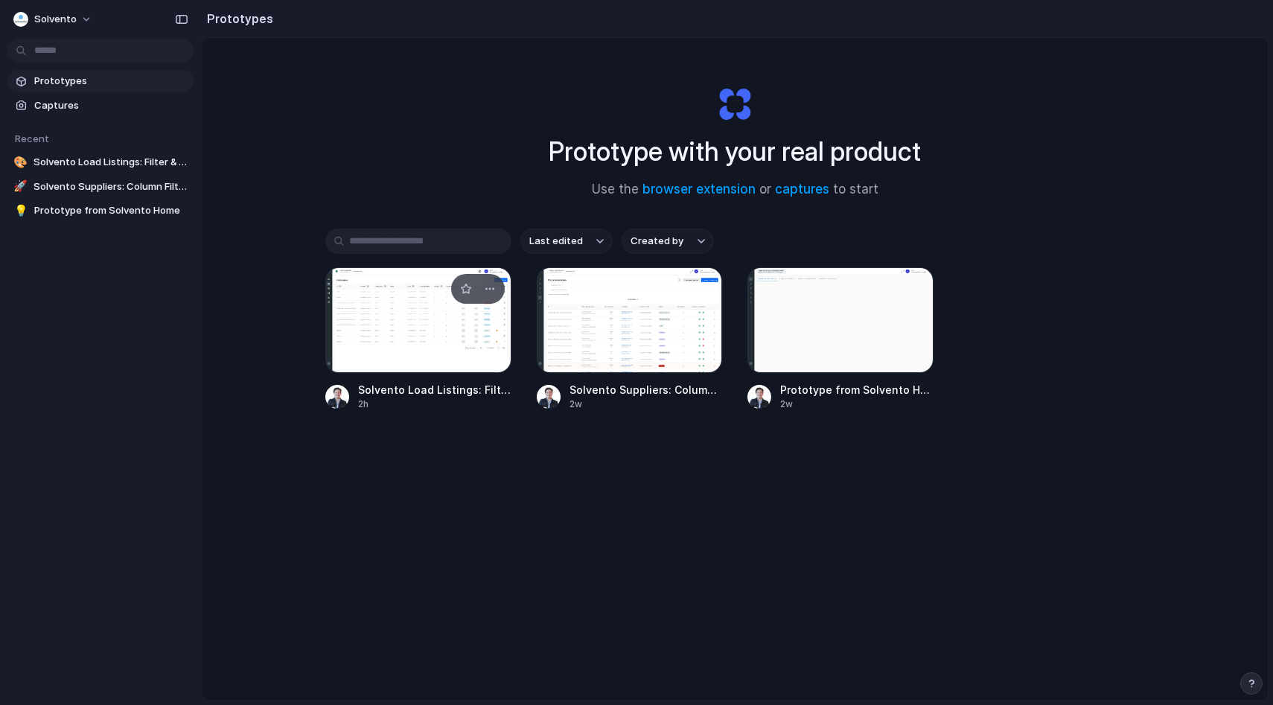 The width and height of the screenshot is (1273, 705). Describe the element at coordinates (55, 19) in the screenshot. I see `span: Solvento` at that location.